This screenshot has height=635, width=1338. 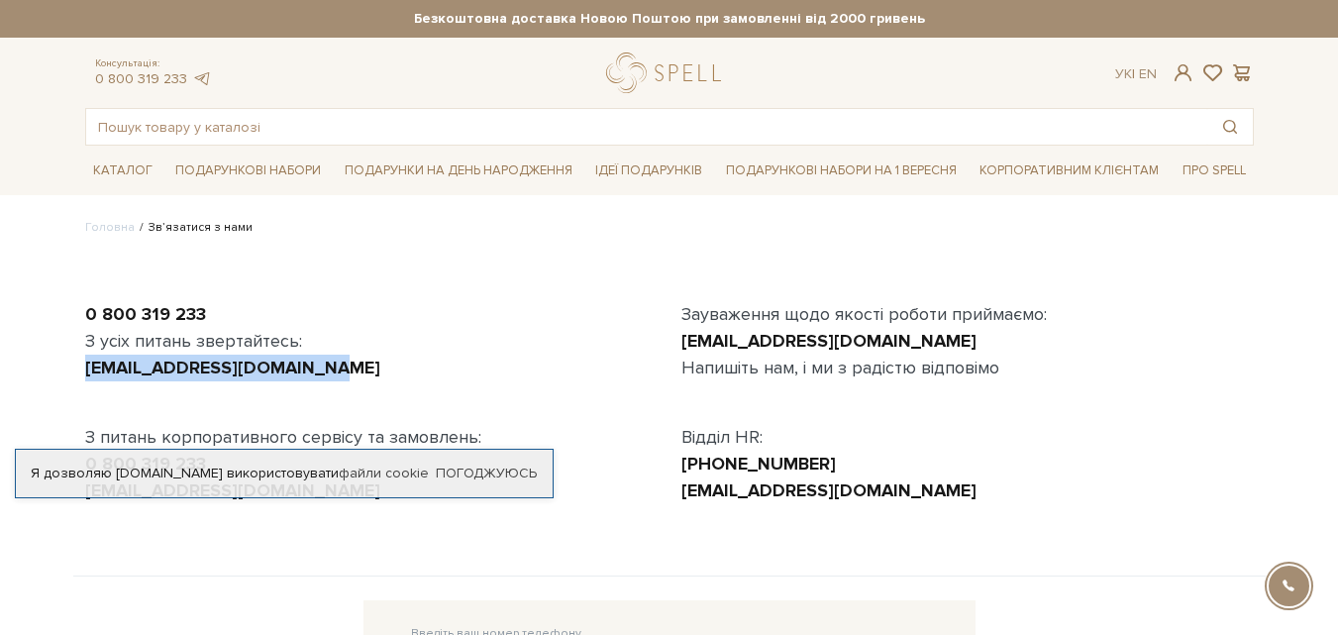 What do you see at coordinates (110, 227) in the screenshot?
I see `a: Головна` at bounding box center [110, 227].